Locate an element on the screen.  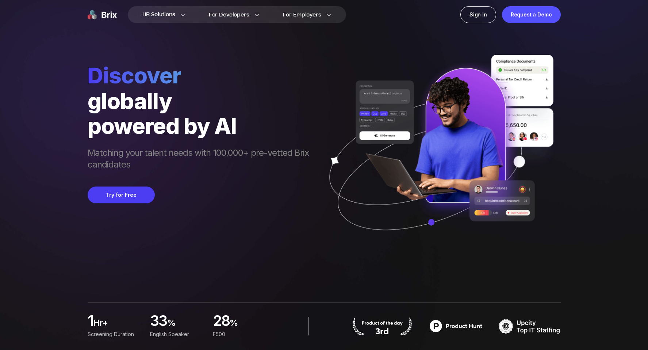
span: 1 is located at coordinates (90, 321).